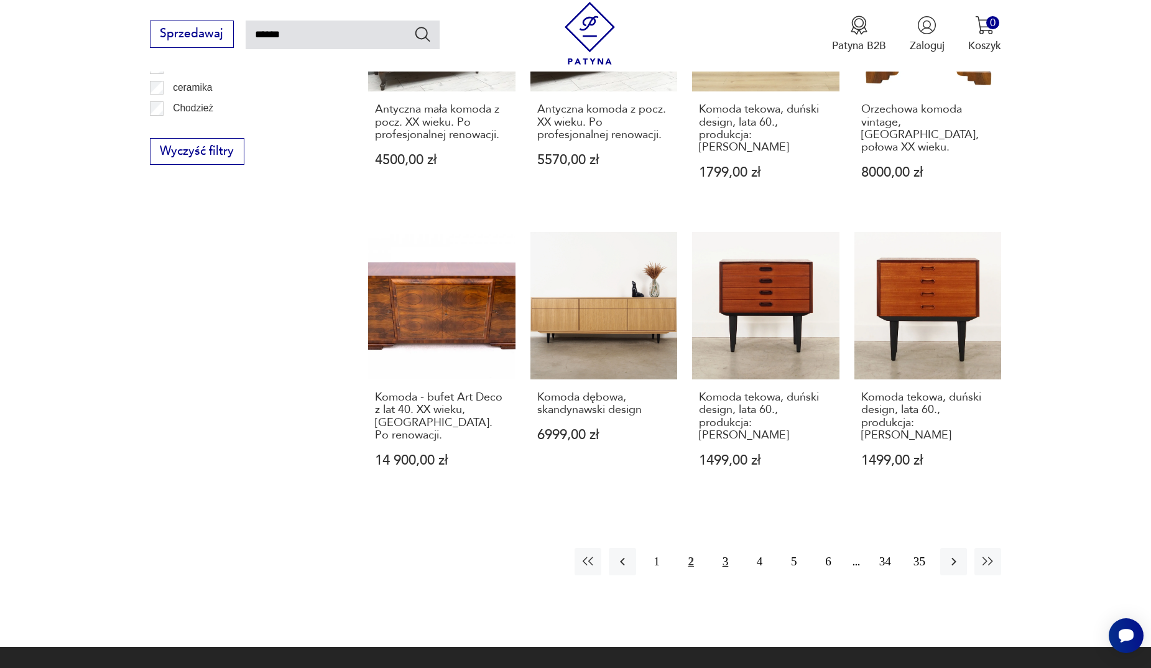 The width and height of the screenshot is (1151, 668). I want to click on p: 8000,00 zł, so click(928, 172).